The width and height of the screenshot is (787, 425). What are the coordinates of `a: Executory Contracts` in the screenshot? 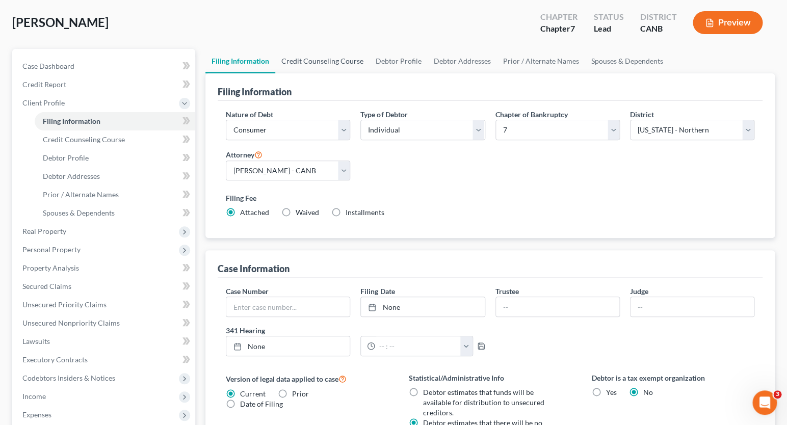 It's located at (105, 360).